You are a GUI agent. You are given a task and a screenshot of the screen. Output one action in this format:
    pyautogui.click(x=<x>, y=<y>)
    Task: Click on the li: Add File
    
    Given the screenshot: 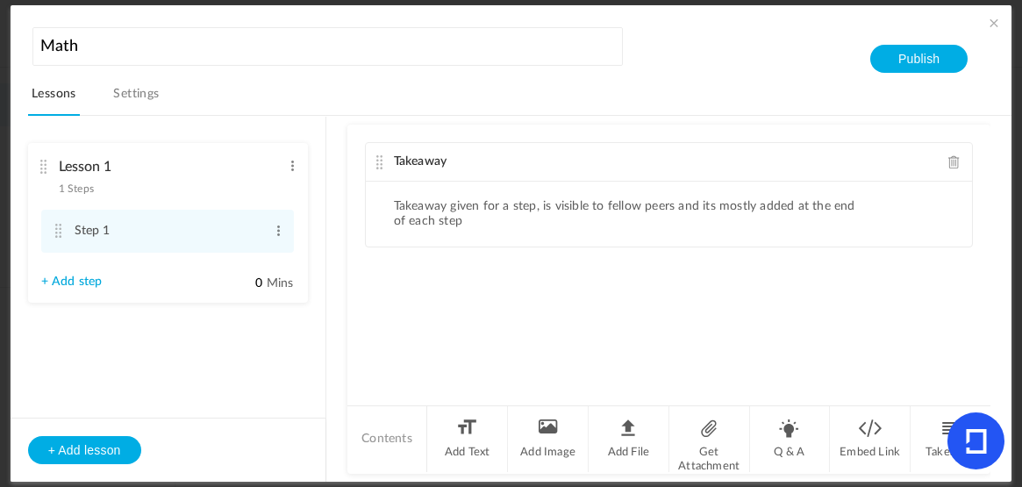 What is the action you would take?
    pyautogui.click(x=629, y=439)
    